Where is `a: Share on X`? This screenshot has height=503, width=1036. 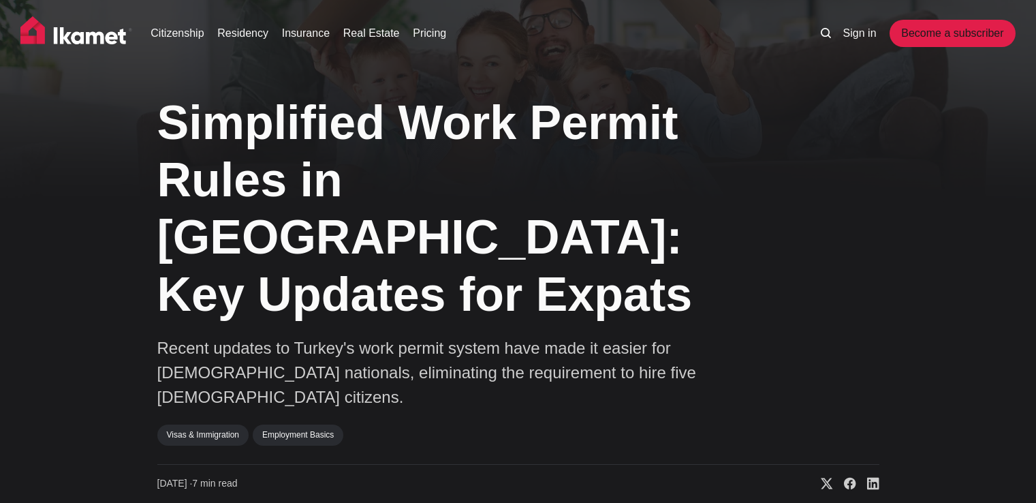 a: Share on X is located at coordinates (822, 484).